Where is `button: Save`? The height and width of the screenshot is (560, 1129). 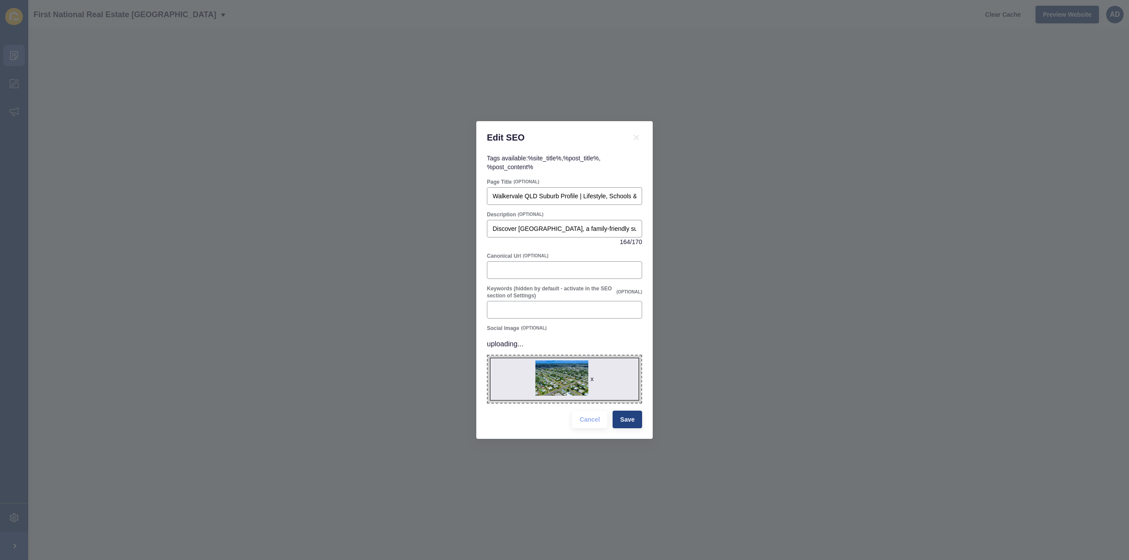
button: Save is located at coordinates (627, 420).